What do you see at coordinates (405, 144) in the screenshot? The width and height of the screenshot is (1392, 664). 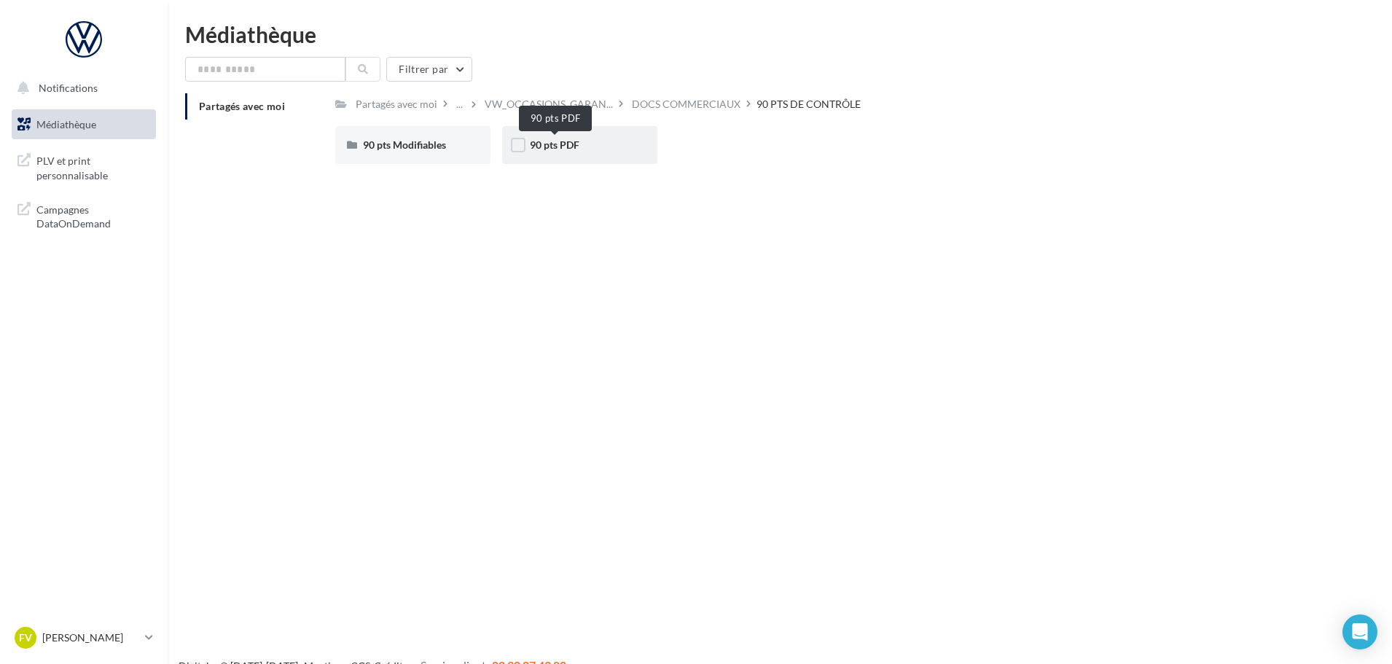 I see `span: 90 pts Modifiables` at bounding box center [405, 144].